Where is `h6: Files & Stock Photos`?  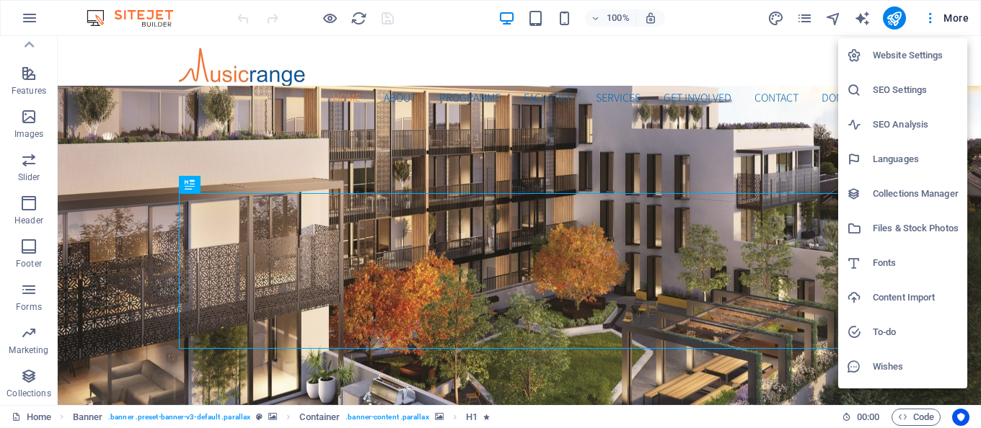 h6: Files & Stock Photos is located at coordinates (915, 229).